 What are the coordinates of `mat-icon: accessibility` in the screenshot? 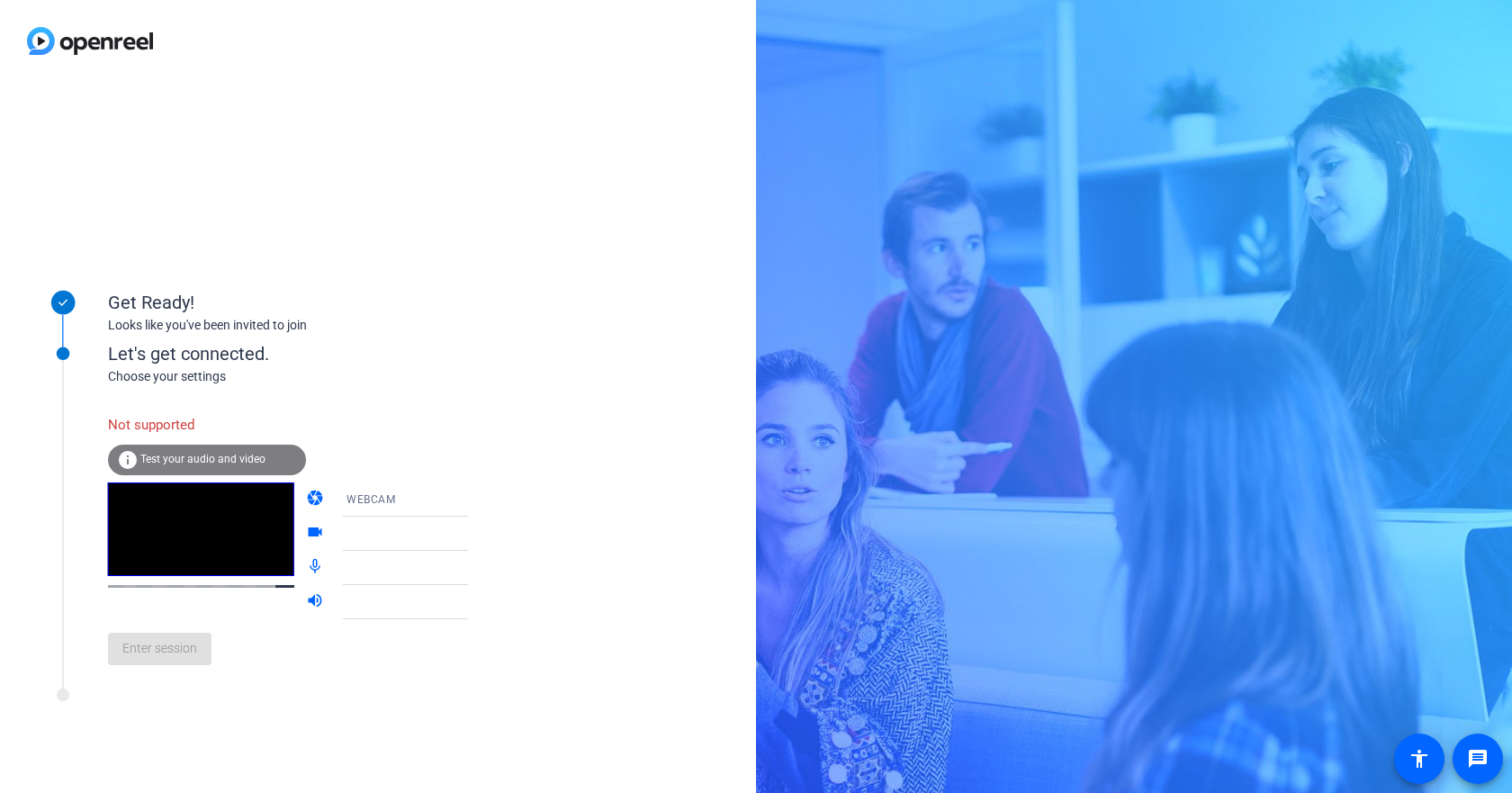 It's located at (1419, 758).